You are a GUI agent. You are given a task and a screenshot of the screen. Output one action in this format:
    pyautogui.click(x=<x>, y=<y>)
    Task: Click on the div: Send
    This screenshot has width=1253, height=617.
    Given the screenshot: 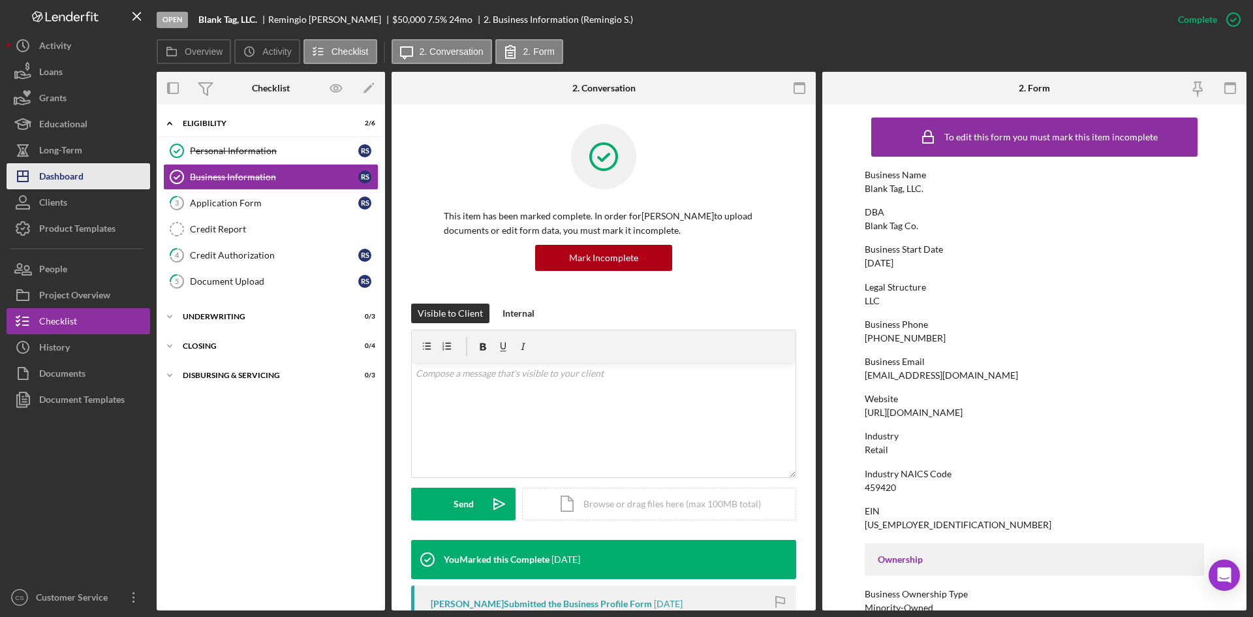 What is the action you would take?
    pyautogui.click(x=463, y=504)
    